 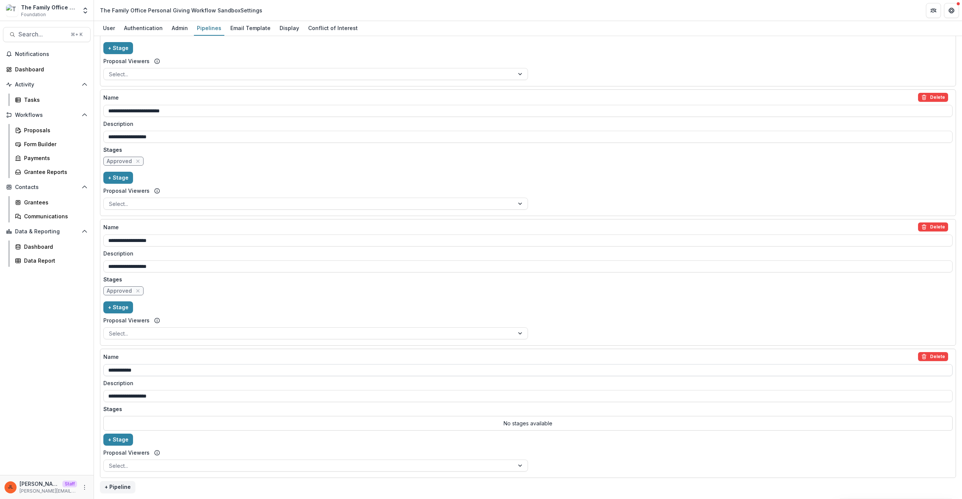 I want to click on div: The Family Office Personal Giving Workflow Sandbox Settings, so click(x=181, y=10).